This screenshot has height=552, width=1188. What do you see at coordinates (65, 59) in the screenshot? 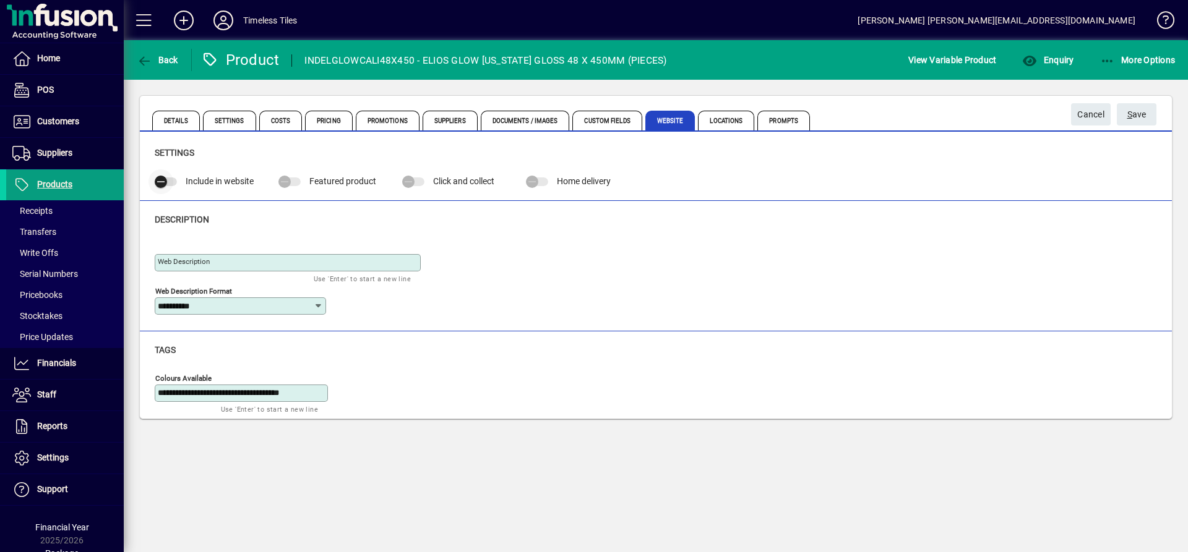
I see `a: Home` at bounding box center [65, 59].